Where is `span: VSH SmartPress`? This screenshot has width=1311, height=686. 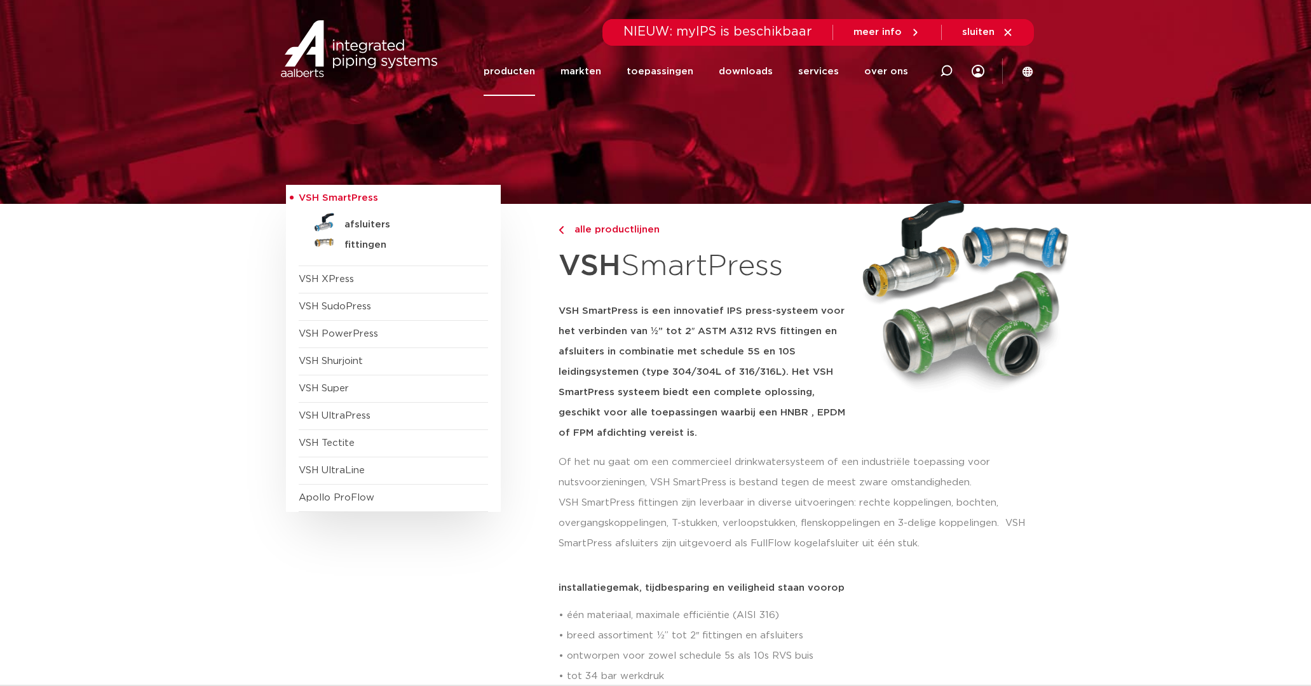
span: VSH SmartPress is located at coordinates (338, 198).